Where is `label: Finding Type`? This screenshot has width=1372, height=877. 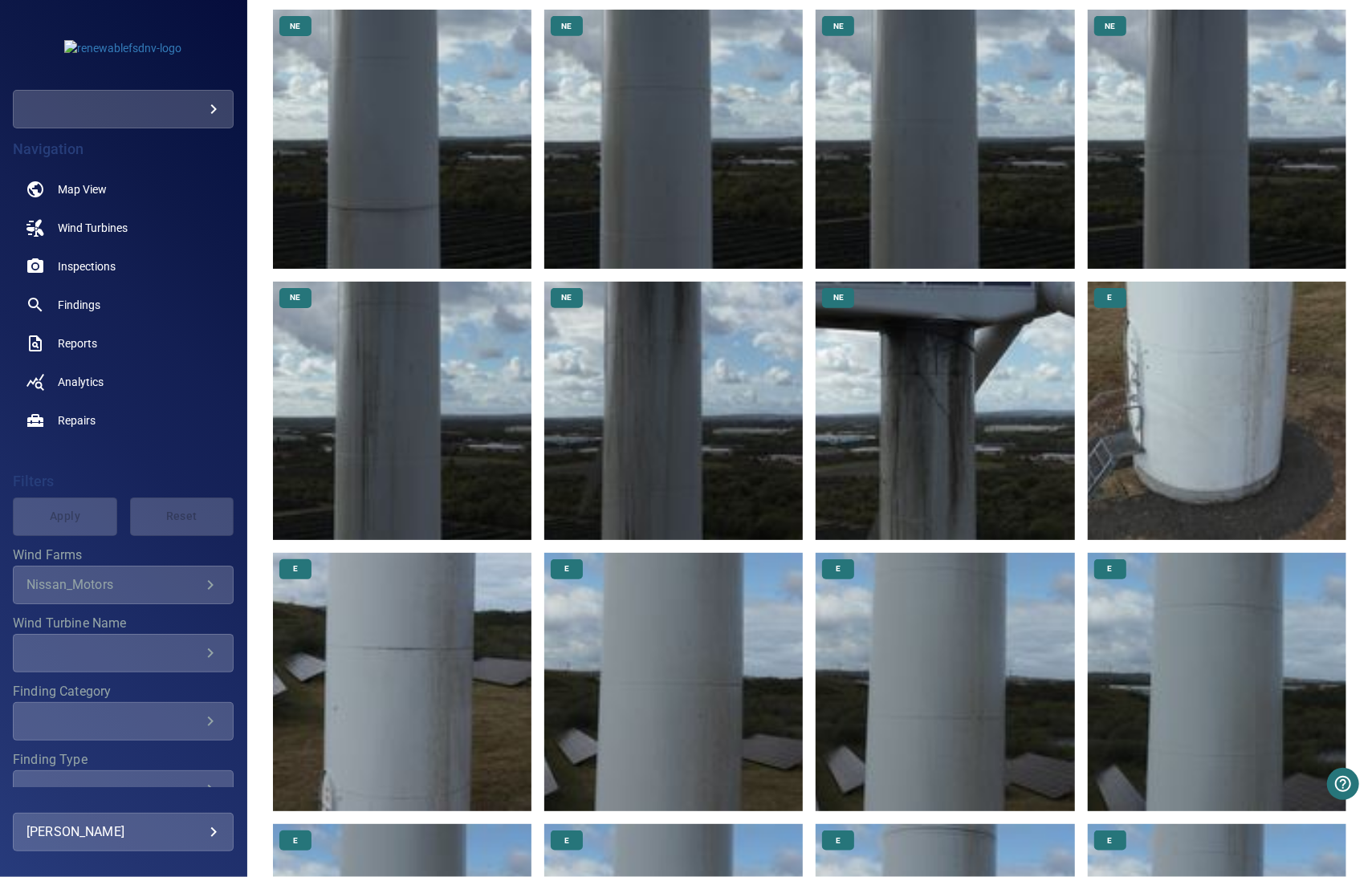
label: Finding Type is located at coordinates (123, 760).